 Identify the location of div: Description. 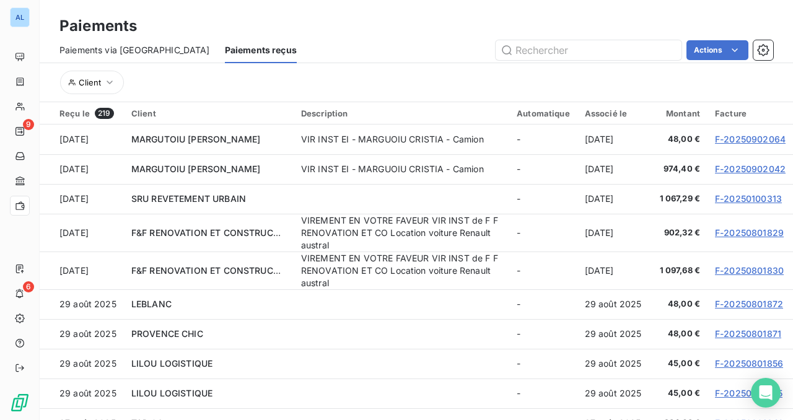
(401, 113).